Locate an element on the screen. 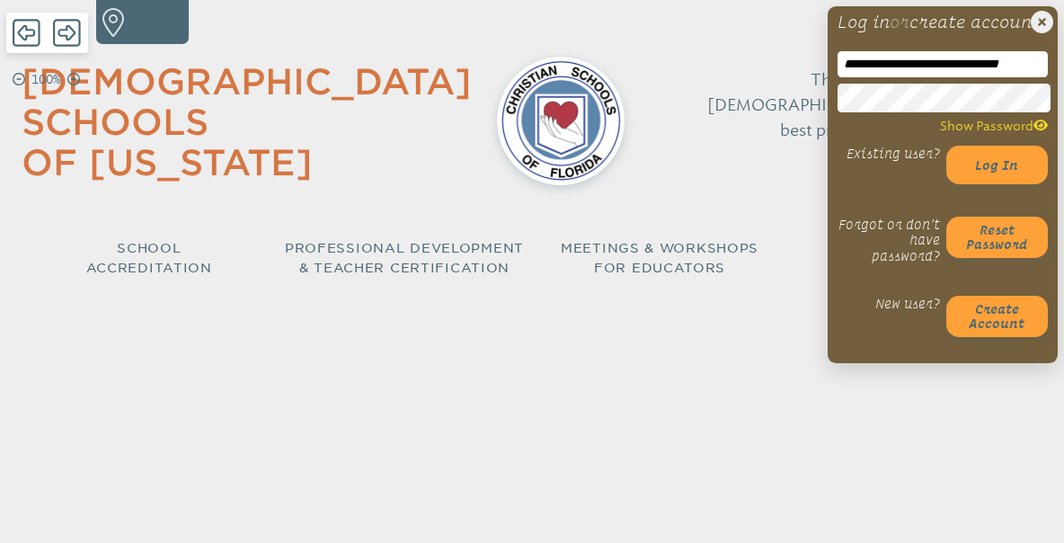 This screenshot has height=543, width=1064. span: or is located at coordinates (899, 22).